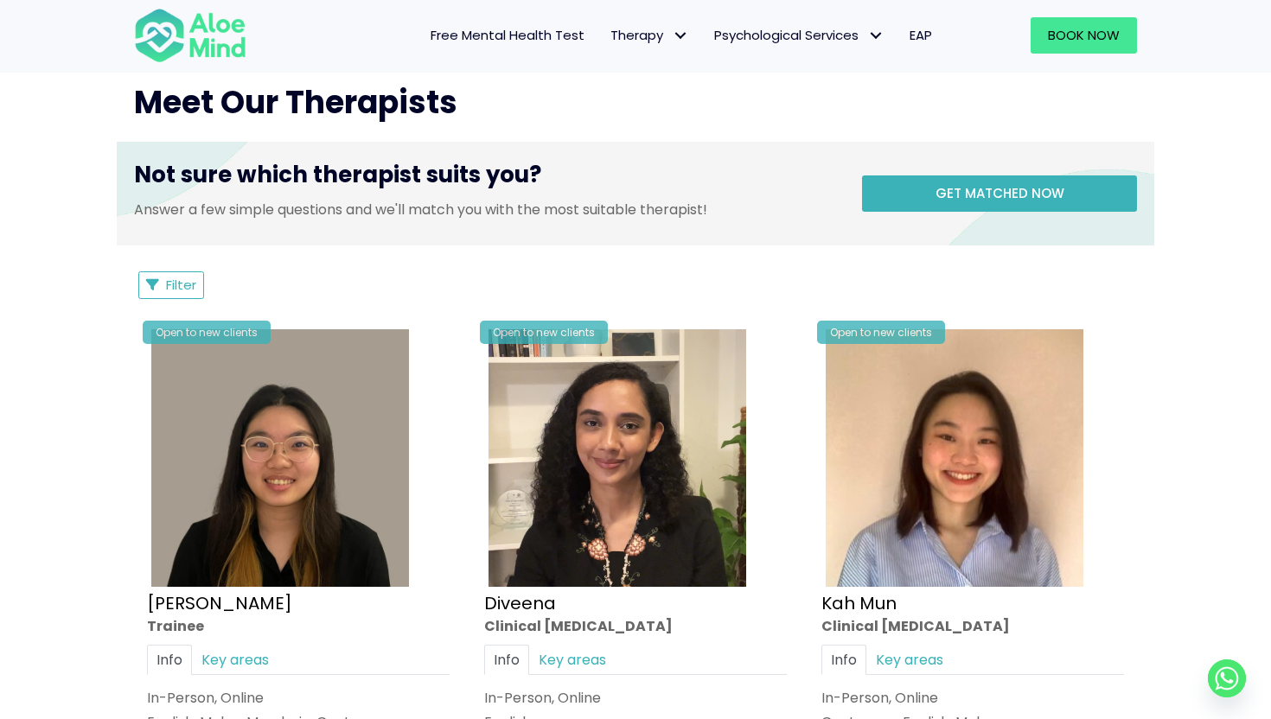 This screenshot has width=1271, height=719. I want to click on span: Book Now, so click(1084, 35).